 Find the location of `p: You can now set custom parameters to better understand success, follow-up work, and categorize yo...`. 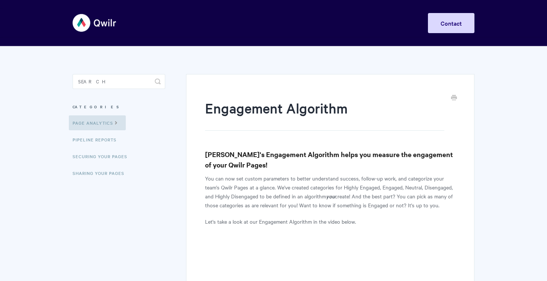

p: You can now set custom parameters to better understand success, follow-up work, and categorize yo... is located at coordinates (330, 192).